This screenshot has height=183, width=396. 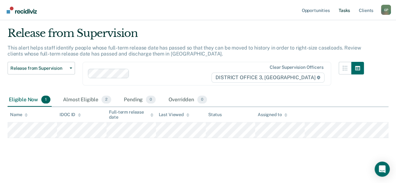 What do you see at coordinates (140, 100) in the screenshot?
I see `div: Pending0` at bounding box center [140, 100].